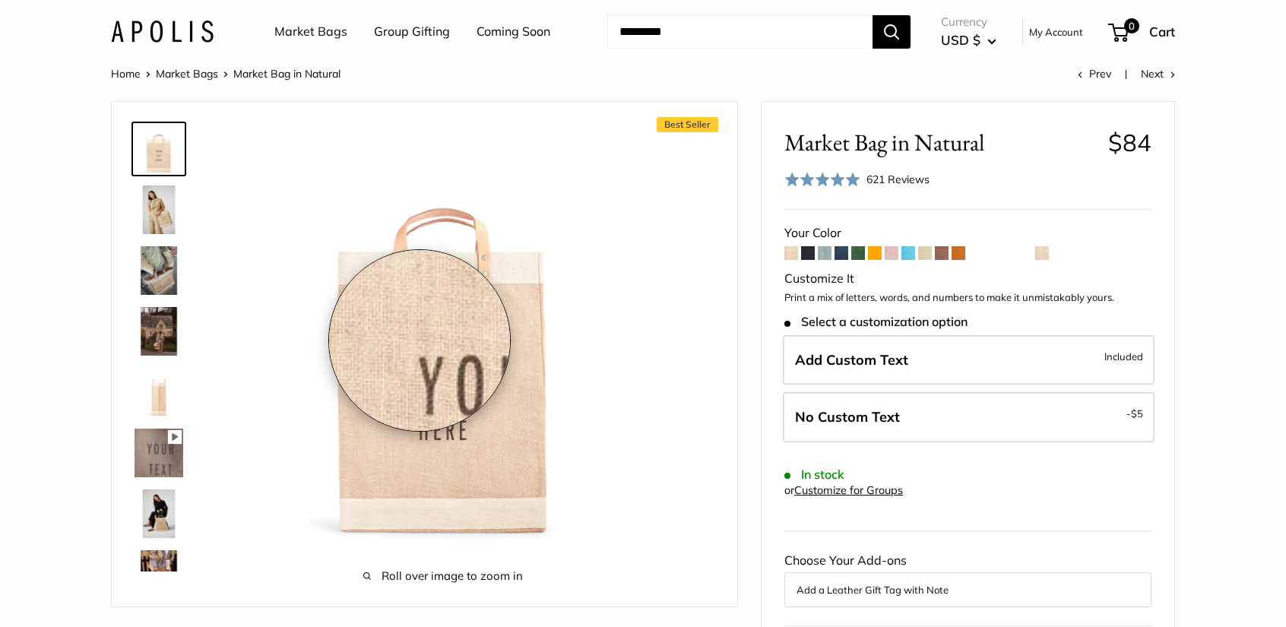 The image size is (1286, 627). I want to click on img: description_13" wide, 18" high, 8" deep; handles: 3.5", so click(159, 392).